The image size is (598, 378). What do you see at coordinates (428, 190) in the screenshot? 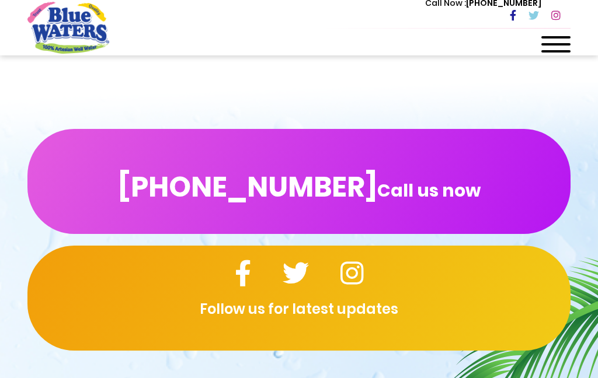
I see `span: Call us now` at bounding box center [428, 190].